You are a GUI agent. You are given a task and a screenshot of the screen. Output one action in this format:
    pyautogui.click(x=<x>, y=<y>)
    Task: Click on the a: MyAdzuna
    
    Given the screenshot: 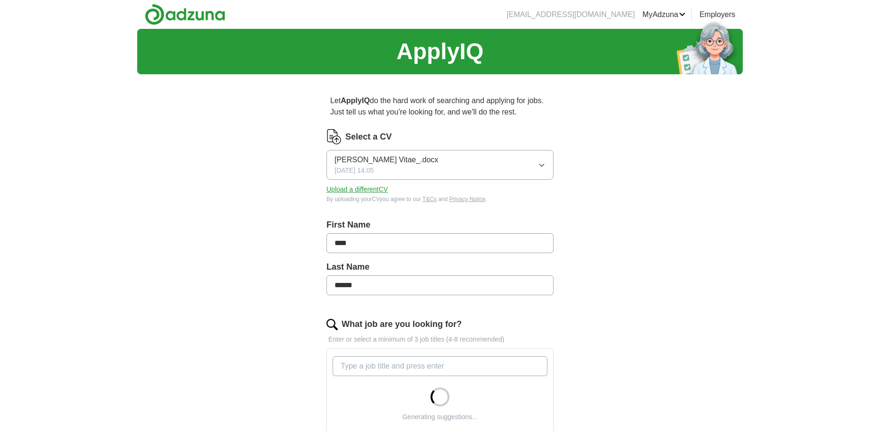 What is the action you would take?
    pyautogui.click(x=664, y=15)
    